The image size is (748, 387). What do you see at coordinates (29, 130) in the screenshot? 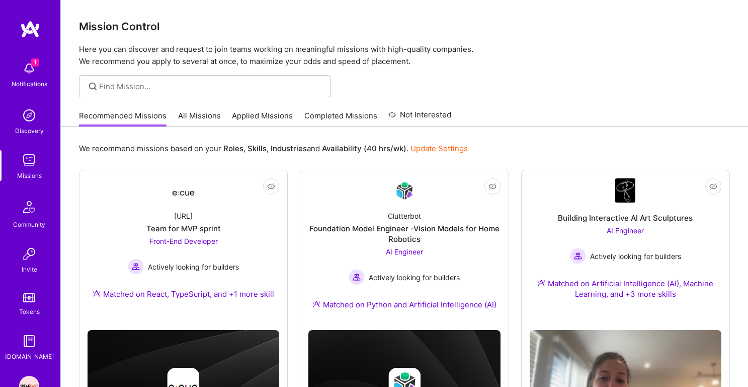
I see `div: Discovery` at bounding box center [29, 130].